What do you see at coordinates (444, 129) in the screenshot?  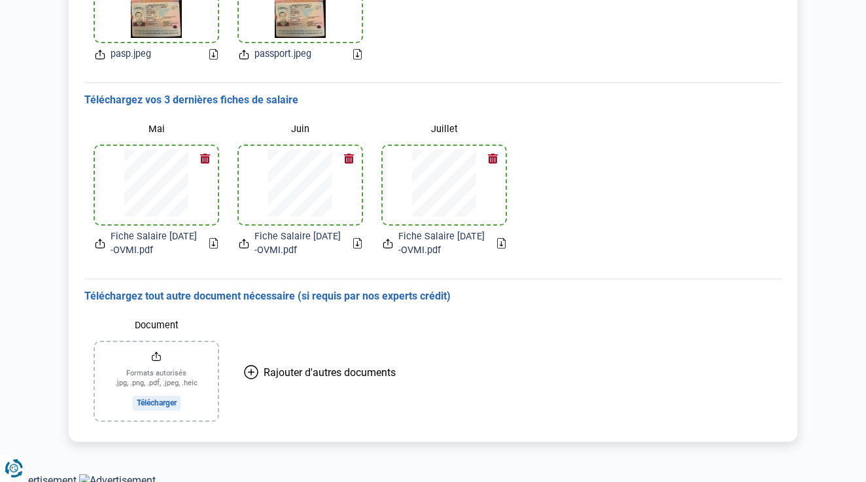 I see `label: Juillet` at bounding box center [444, 129].